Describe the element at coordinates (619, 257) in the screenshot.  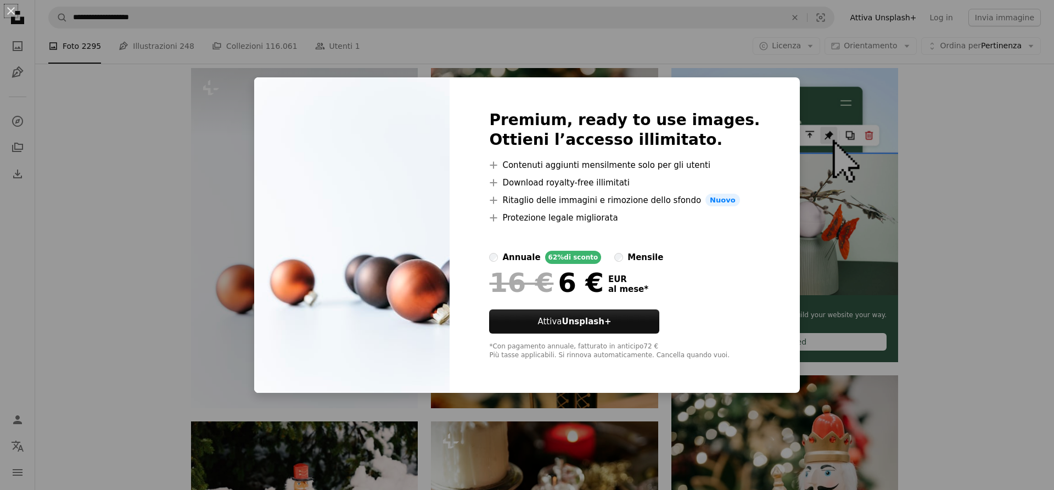
I see `input: mensile` at that location.